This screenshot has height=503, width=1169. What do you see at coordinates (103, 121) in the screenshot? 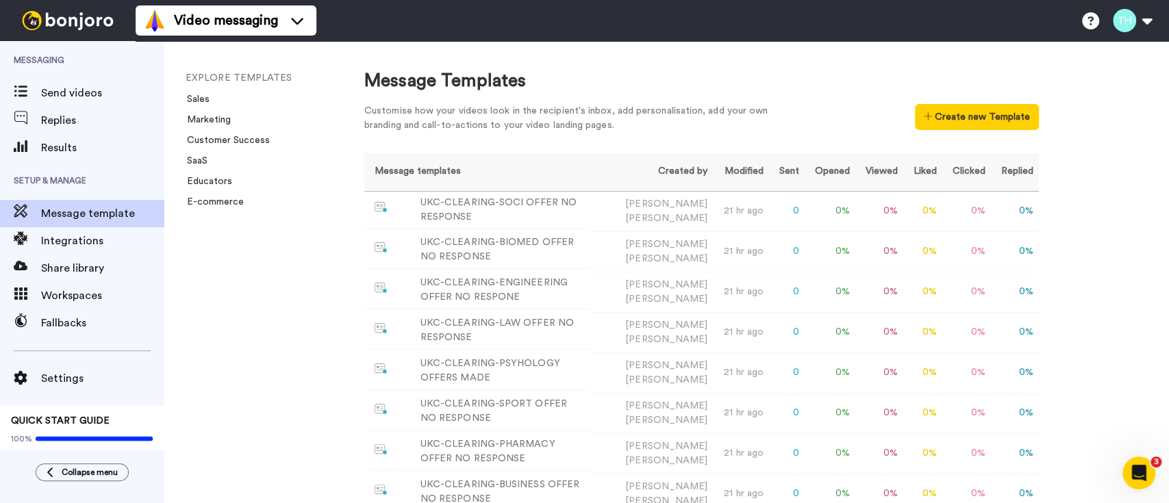
I see `span: Replies` at bounding box center [103, 121].